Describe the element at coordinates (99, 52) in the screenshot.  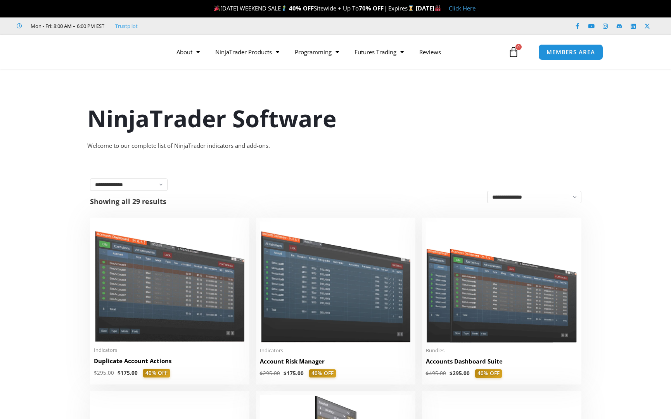
I see `img: LogoAI | Affordable Indicators – NinjaTrader` at that location.